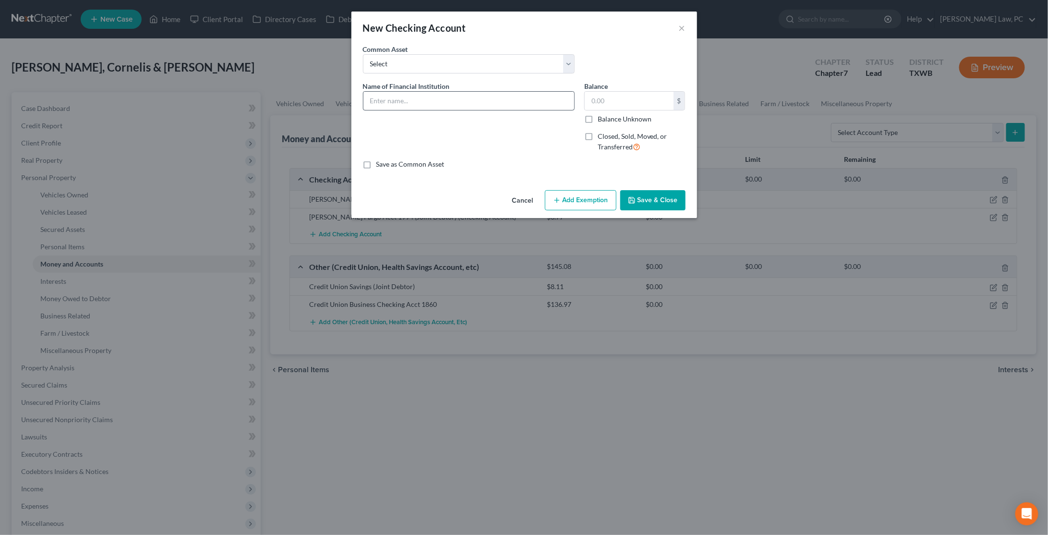 Image resolution: width=1048 pixels, height=535 pixels. I want to click on input: 0.00, so click(629, 101).